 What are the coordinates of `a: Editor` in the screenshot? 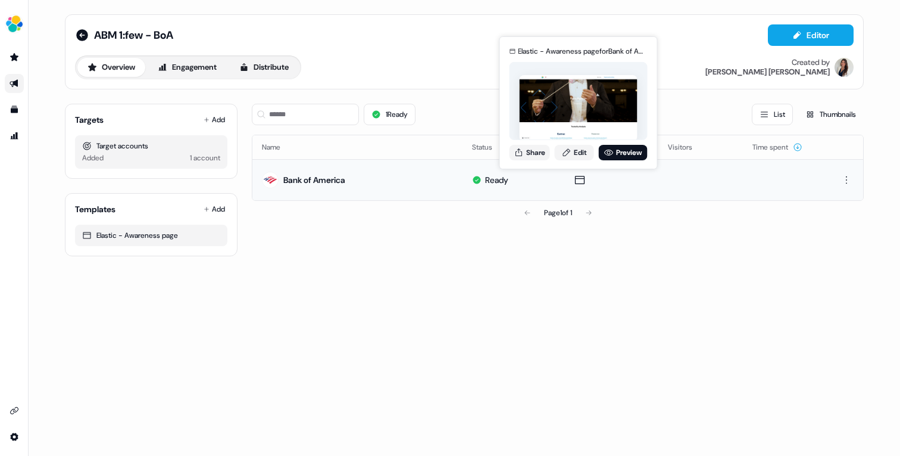 It's located at (811, 36).